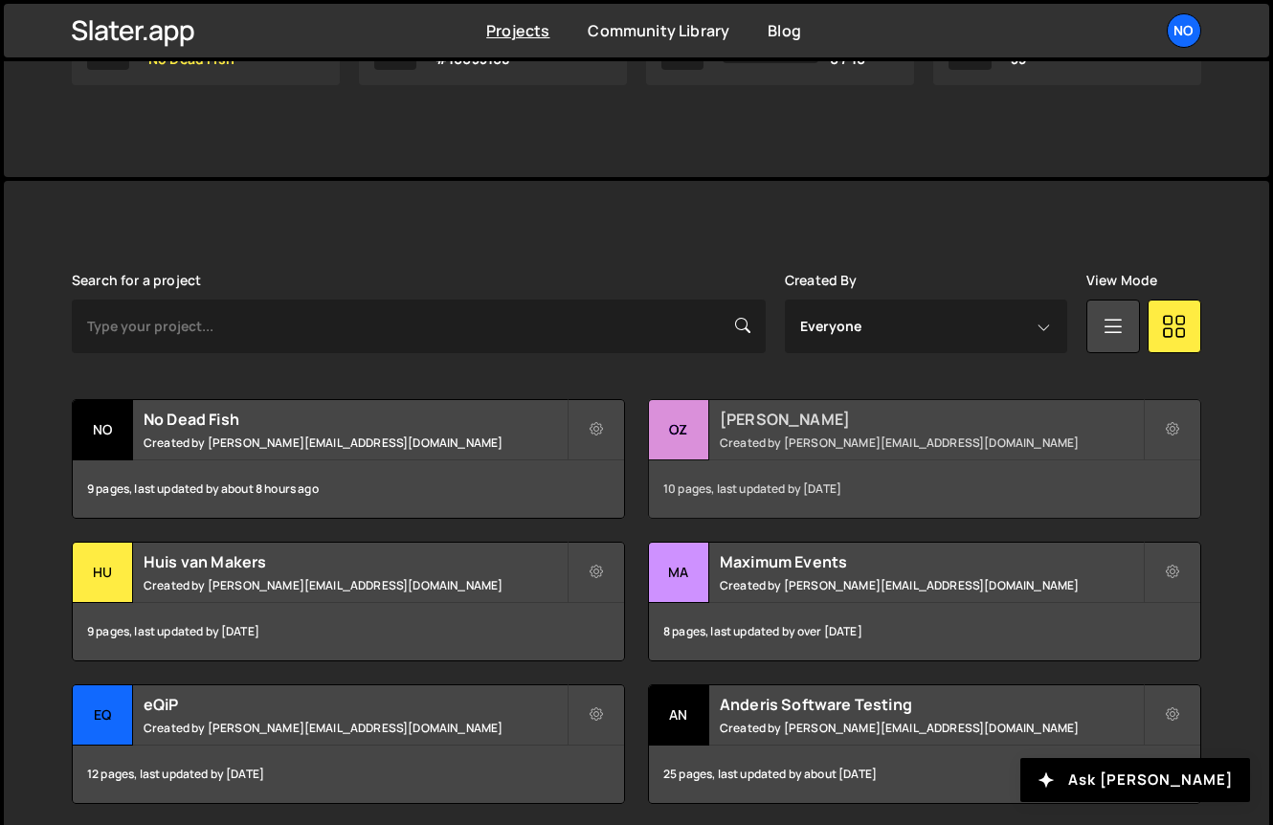 Image resolution: width=1273 pixels, height=825 pixels. What do you see at coordinates (518, 31) in the screenshot?
I see `a: Projects` at bounding box center [518, 31].